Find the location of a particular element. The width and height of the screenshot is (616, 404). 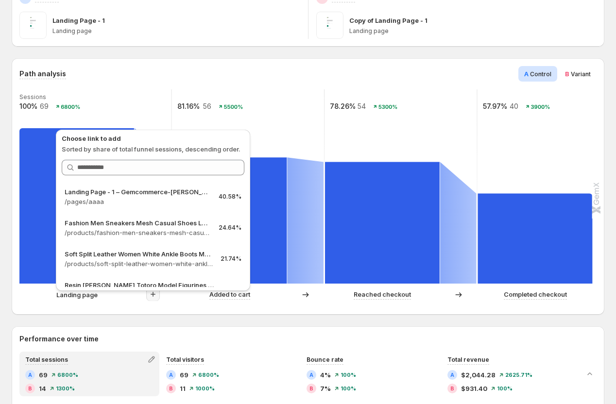

p: 24.64% is located at coordinates (230, 228).